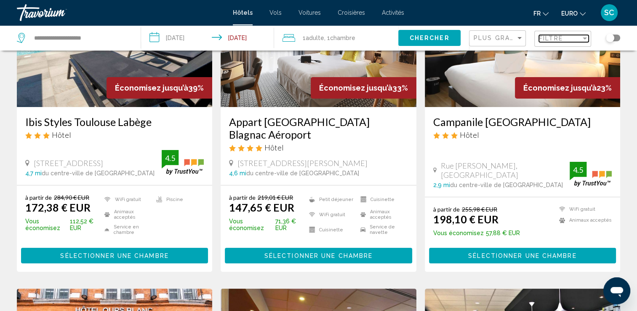 The image size is (637, 311). I want to click on font: 33%, so click(400, 88).